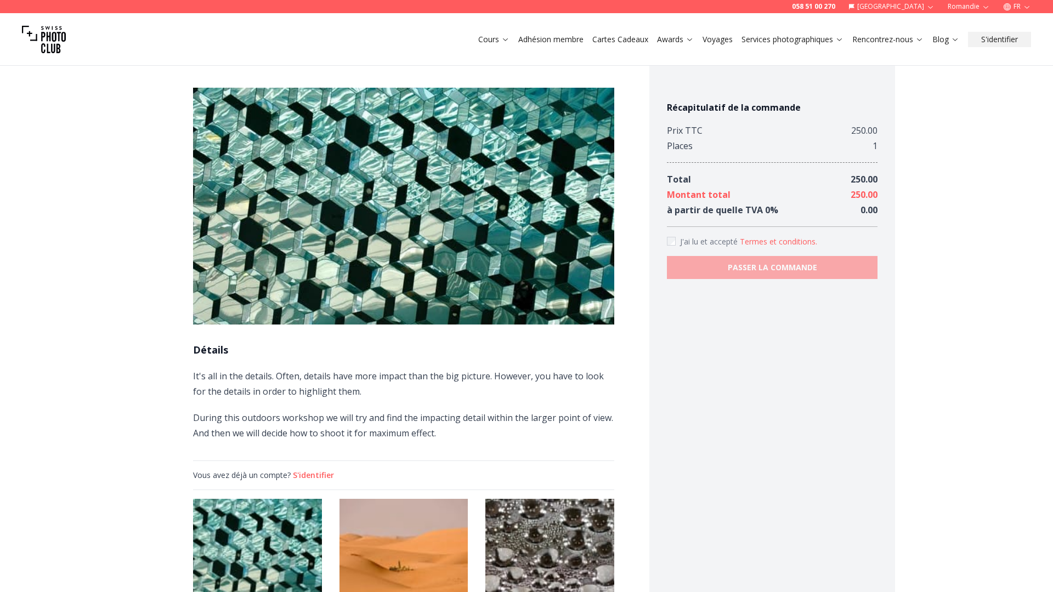 The width and height of the screenshot is (1053, 592). I want to click on a: Voyages, so click(717, 39).